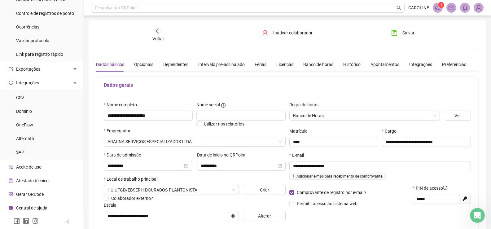  Describe the element at coordinates (45, 13) in the screenshot. I see `span: Controle de registros de ponto` at that location.